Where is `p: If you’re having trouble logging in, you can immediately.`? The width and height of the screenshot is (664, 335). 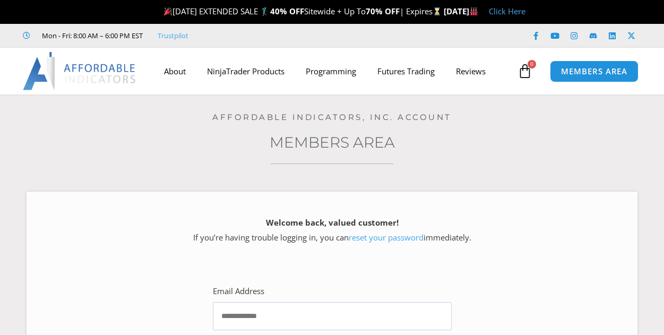 p: If you’re having trouble logging in, you can immediately. is located at coordinates (331, 230).